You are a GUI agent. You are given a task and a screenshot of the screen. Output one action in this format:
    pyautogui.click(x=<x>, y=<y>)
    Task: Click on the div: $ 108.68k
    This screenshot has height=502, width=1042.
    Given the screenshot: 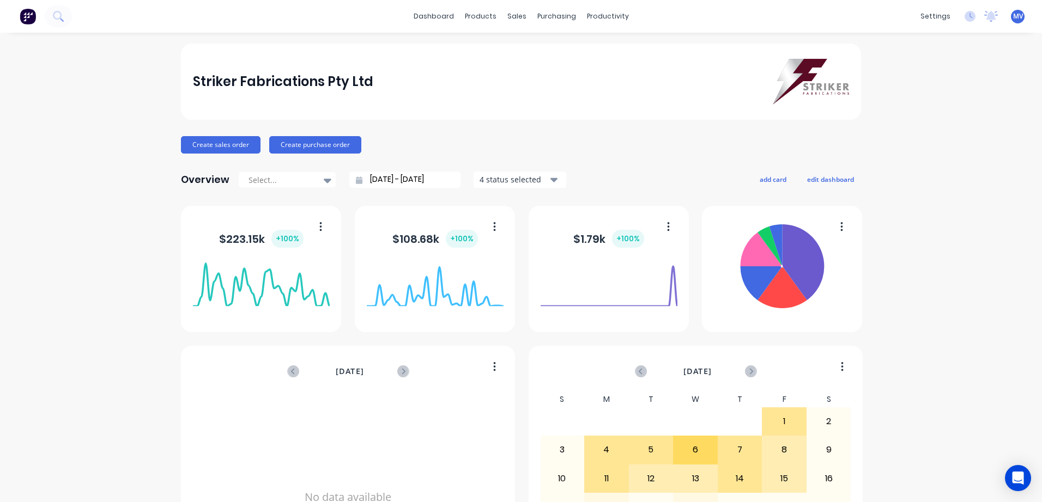 What is the action you would take?
    pyautogui.click(x=435, y=239)
    